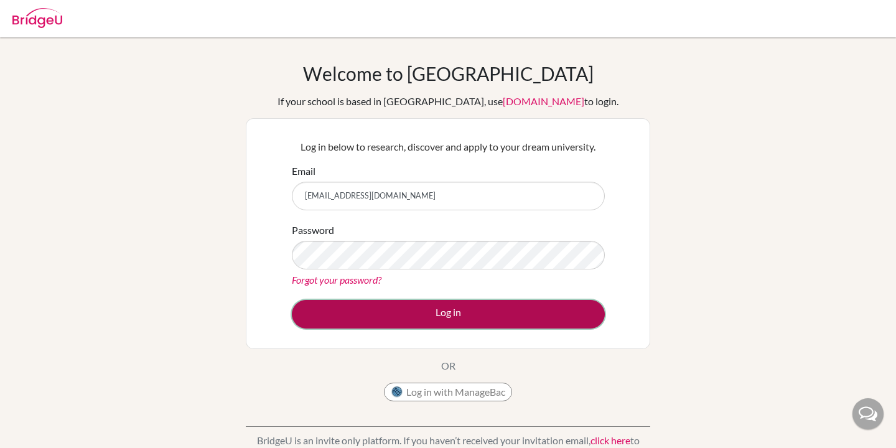  I want to click on label: Password, so click(313, 230).